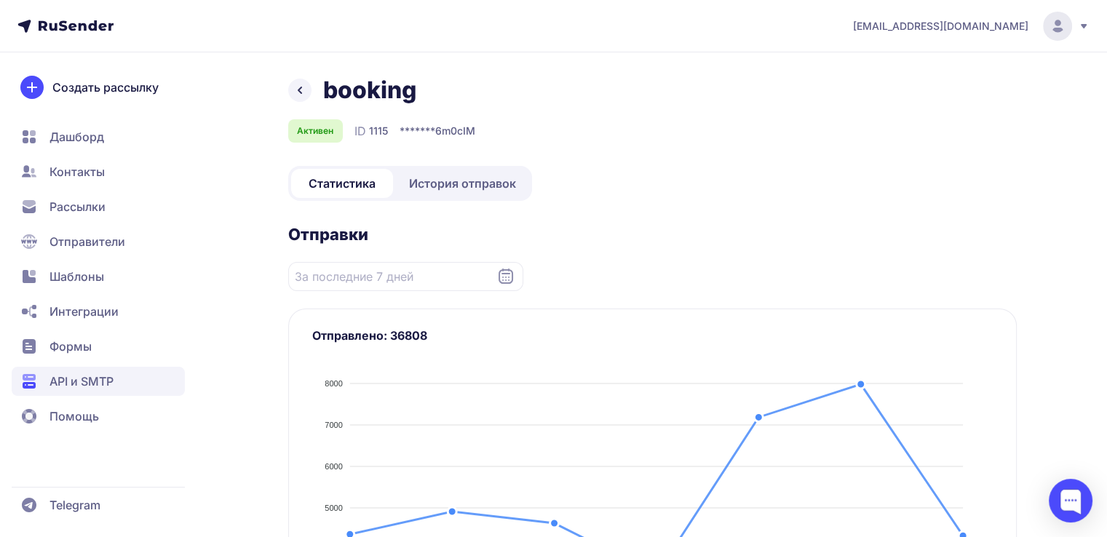 The width and height of the screenshot is (1107, 537). Describe the element at coordinates (98, 505) in the screenshot. I see `a: Telegram` at that location.